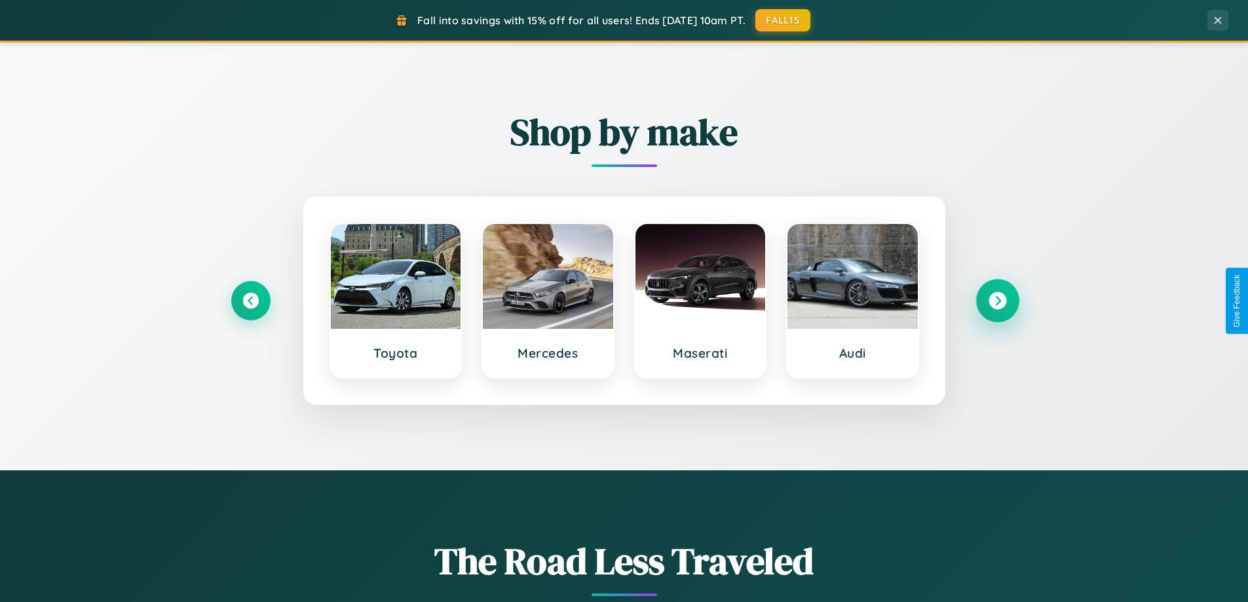 This screenshot has width=1248, height=602. Describe the element at coordinates (548, 353) in the screenshot. I see `h3: Mercedes` at that location.